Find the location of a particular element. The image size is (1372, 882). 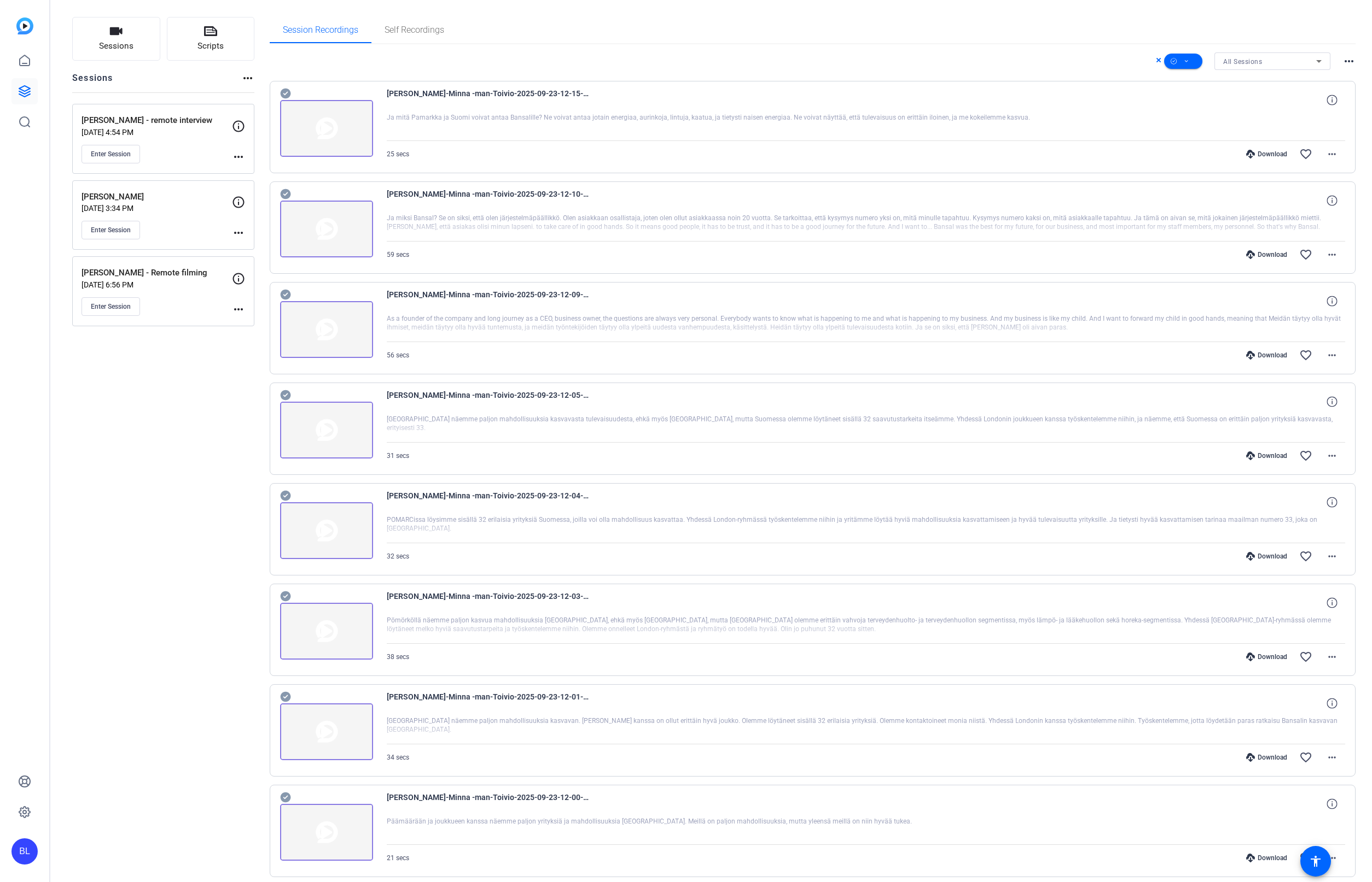

span: Session Recordings is located at coordinates (321, 30).